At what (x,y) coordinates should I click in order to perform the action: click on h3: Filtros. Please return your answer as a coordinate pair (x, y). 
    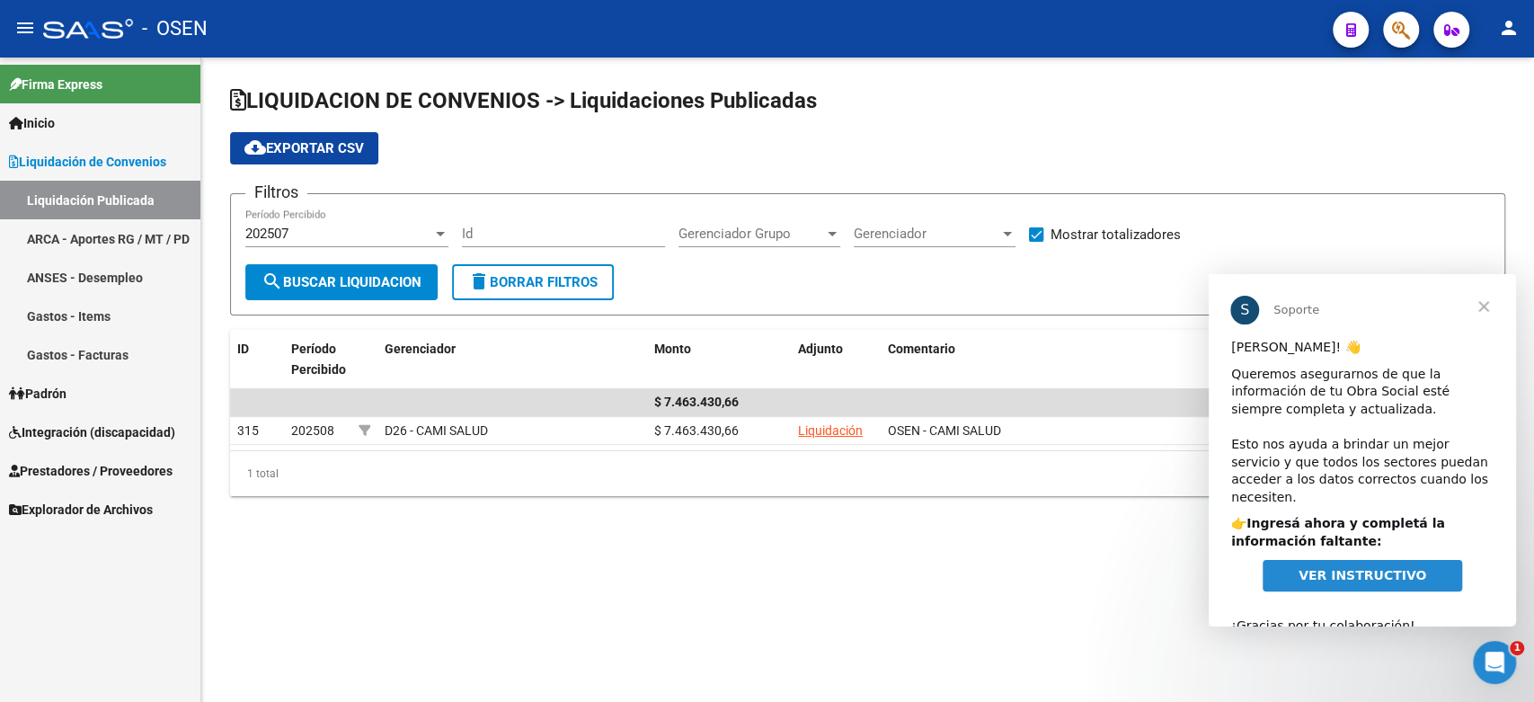
    Looking at the image, I should click on (276, 192).